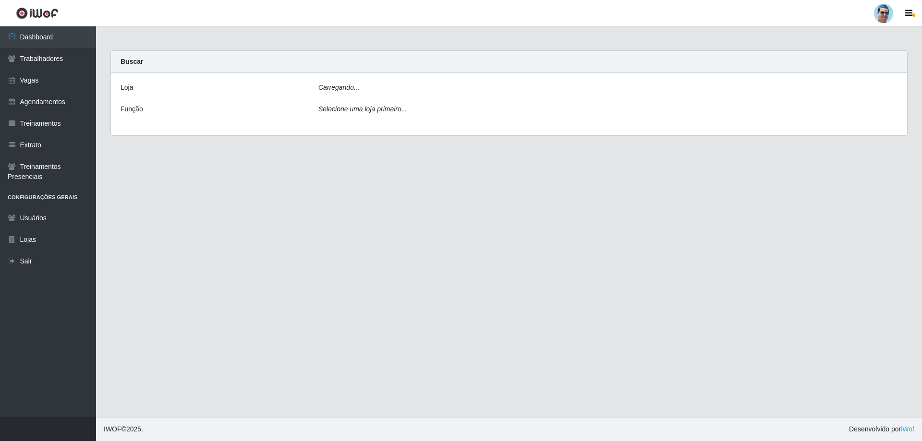 The image size is (922, 441). Describe the element at coordinates (132, 61) in the screenshot. I see `strong: Buscar` at that location.